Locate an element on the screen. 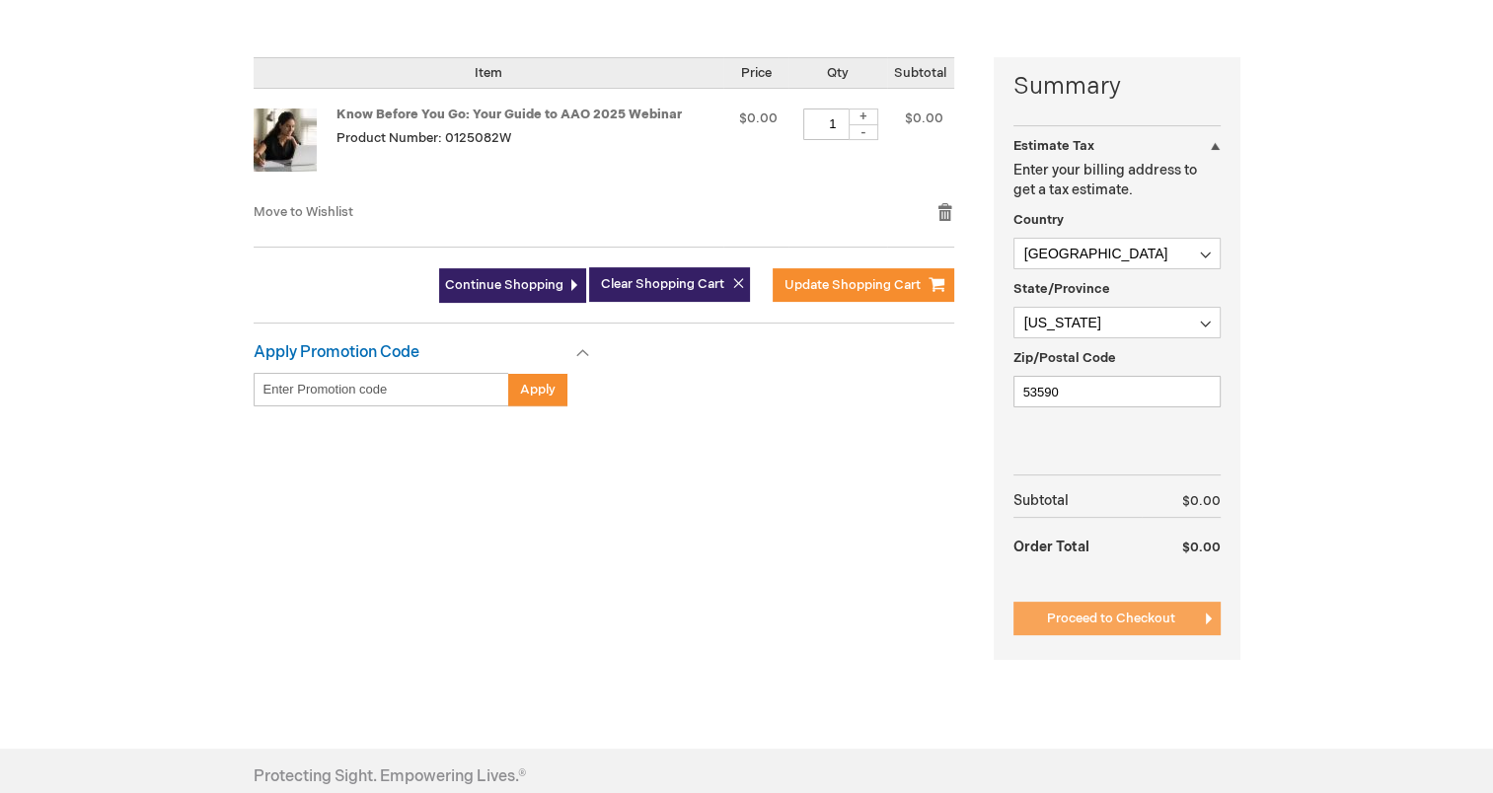 This screenshot has height=793, width=1493. span: Proceed to Checkout is located at coordinates (1111, 619).